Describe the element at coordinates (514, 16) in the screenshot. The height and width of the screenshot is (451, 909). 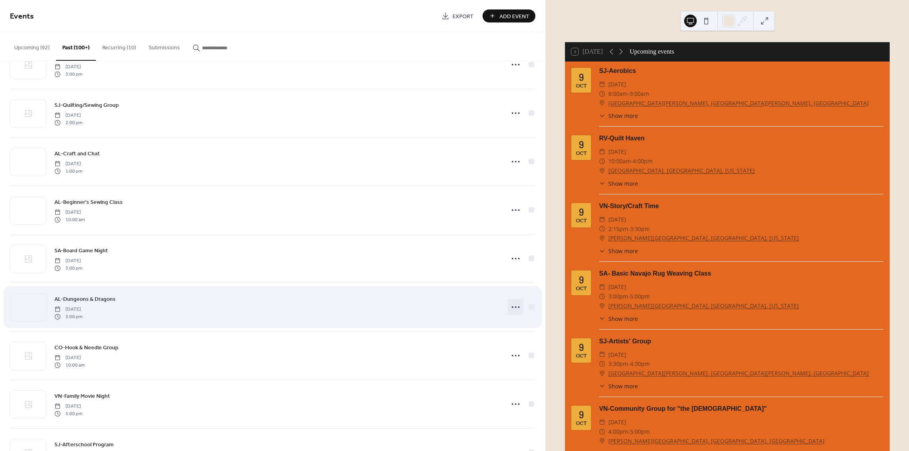
I see `span: Add Event` at that location.